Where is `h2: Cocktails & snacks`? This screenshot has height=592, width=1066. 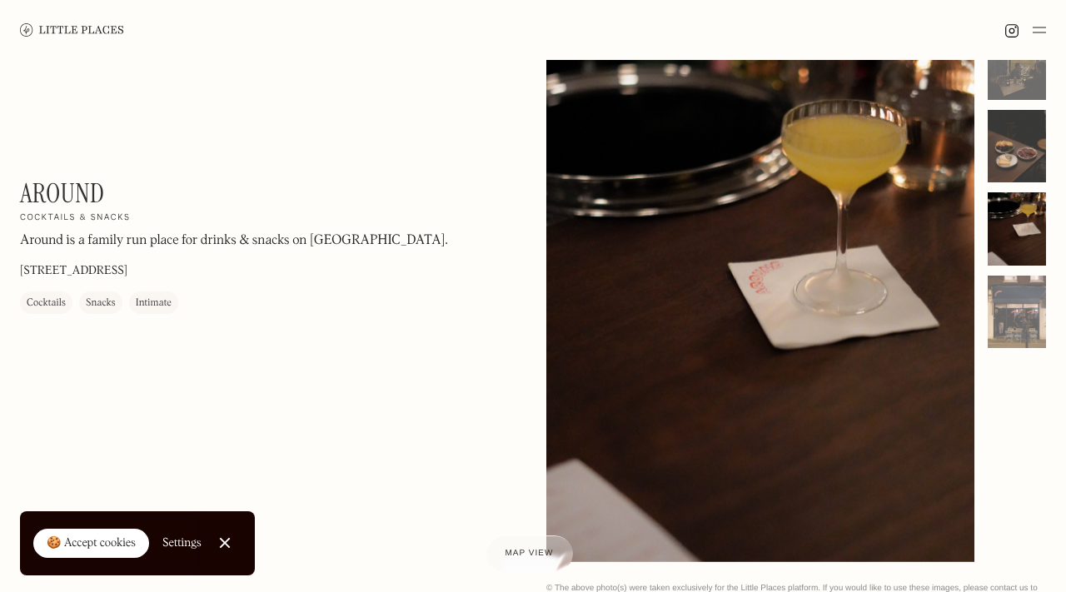 h2: Cocktails & snacks is located at coordinates (75, 219).